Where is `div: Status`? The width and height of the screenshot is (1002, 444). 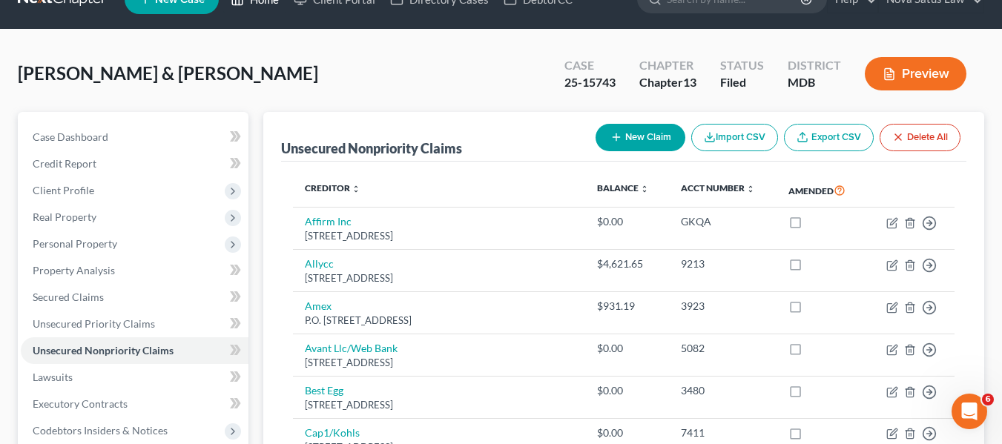
div: Status is located at coordinates (742, 65).